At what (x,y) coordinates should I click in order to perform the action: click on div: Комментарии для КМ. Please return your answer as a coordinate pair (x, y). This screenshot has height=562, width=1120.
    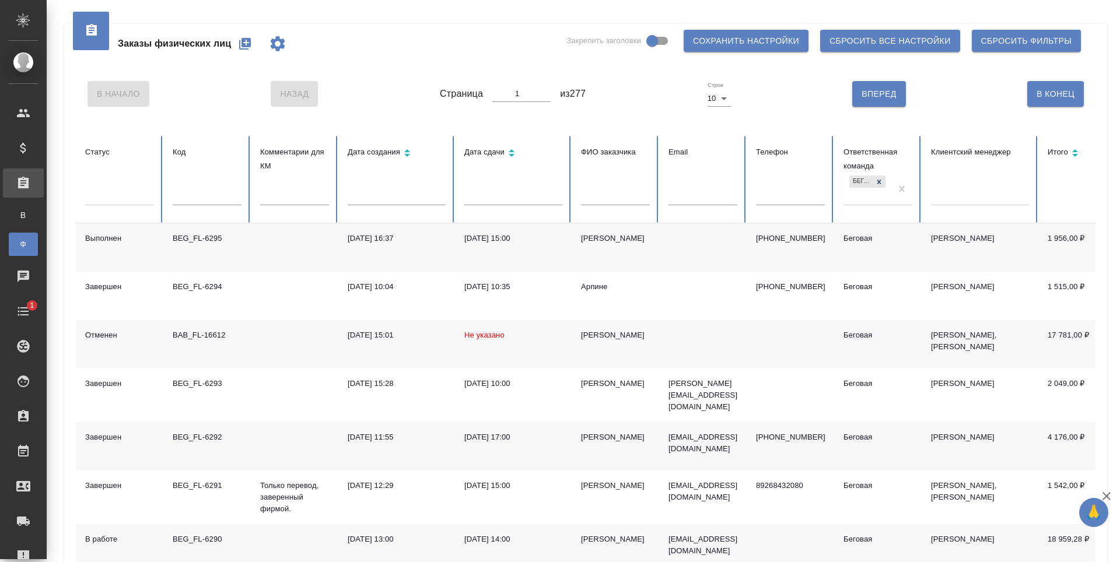
    Looking at the image, I should click on (295, 159).